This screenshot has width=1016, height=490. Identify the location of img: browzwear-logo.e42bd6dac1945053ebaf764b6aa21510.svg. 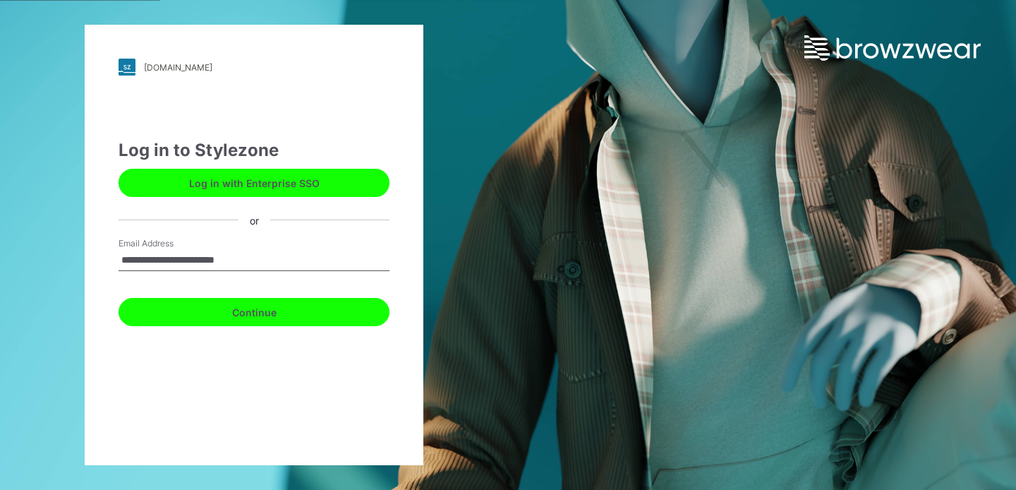
(893, 48).